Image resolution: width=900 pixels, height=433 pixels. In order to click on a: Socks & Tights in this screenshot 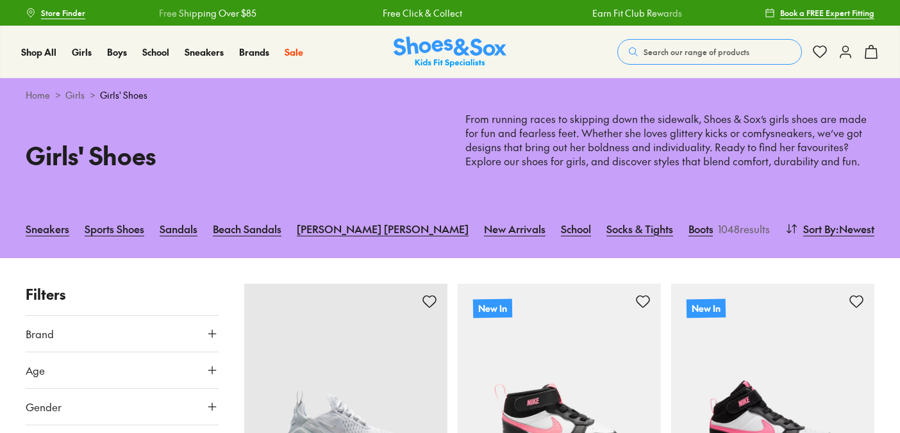, I will do `click(640, 229)`.